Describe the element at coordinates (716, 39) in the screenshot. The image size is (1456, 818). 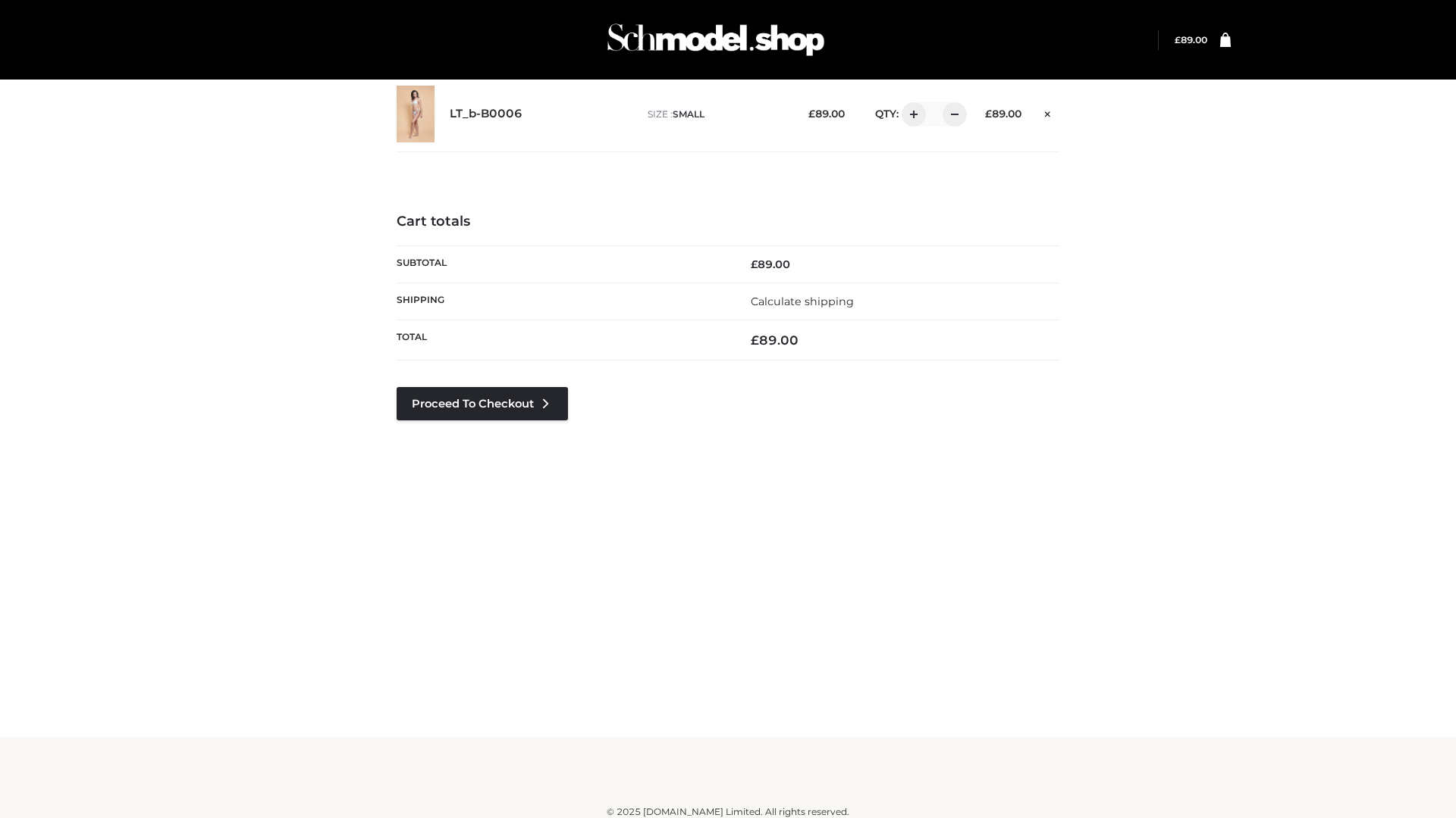
I see `a: Schmodel Admin 964` at that location.